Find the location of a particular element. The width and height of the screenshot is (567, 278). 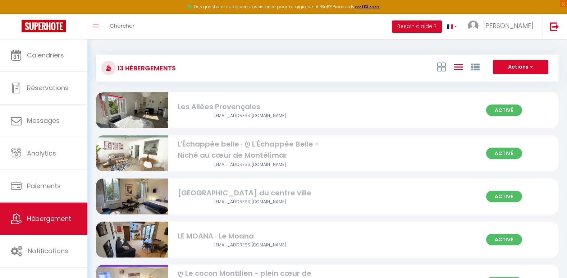

span: Hébergement is located at coordinates (49, 218).